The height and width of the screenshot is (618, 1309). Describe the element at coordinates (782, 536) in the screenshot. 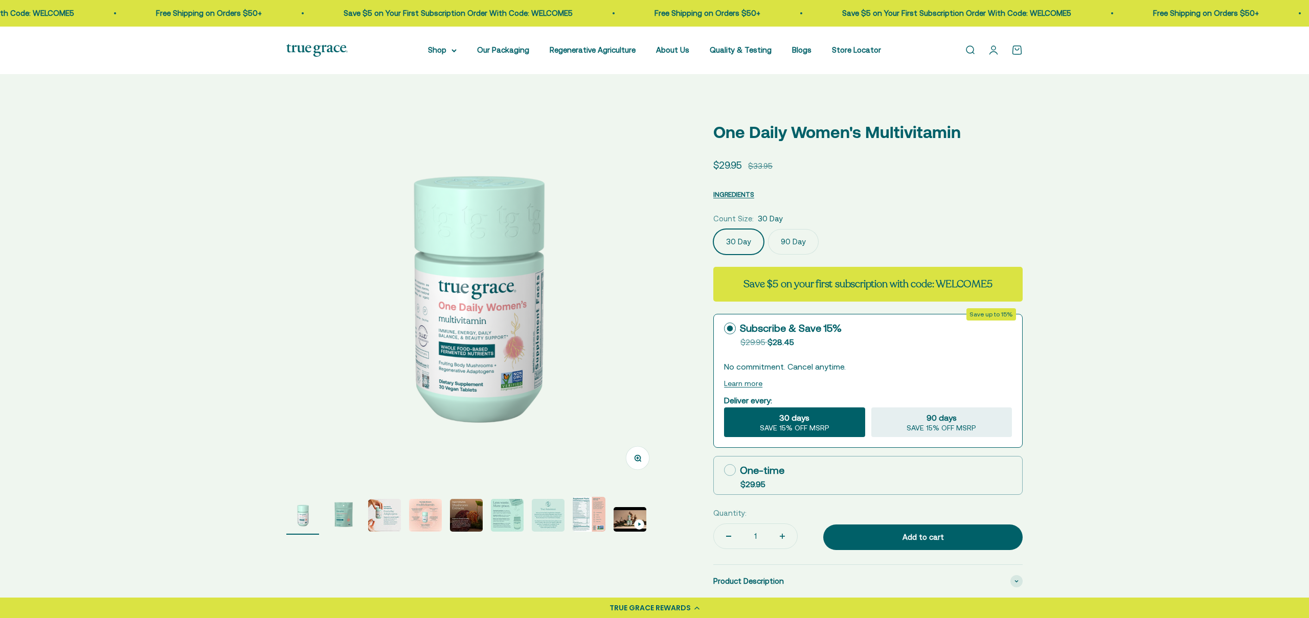

I see `button: Increase quantity` at that location.